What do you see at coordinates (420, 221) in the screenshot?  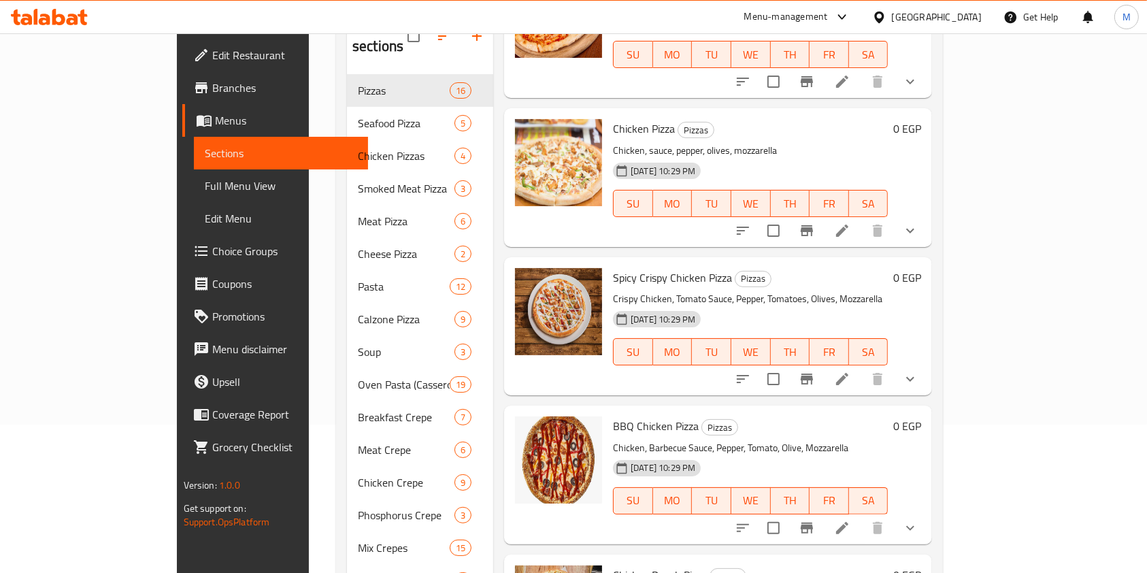 I see `div: Meat Pizza6` at bounding box center [420, 221].